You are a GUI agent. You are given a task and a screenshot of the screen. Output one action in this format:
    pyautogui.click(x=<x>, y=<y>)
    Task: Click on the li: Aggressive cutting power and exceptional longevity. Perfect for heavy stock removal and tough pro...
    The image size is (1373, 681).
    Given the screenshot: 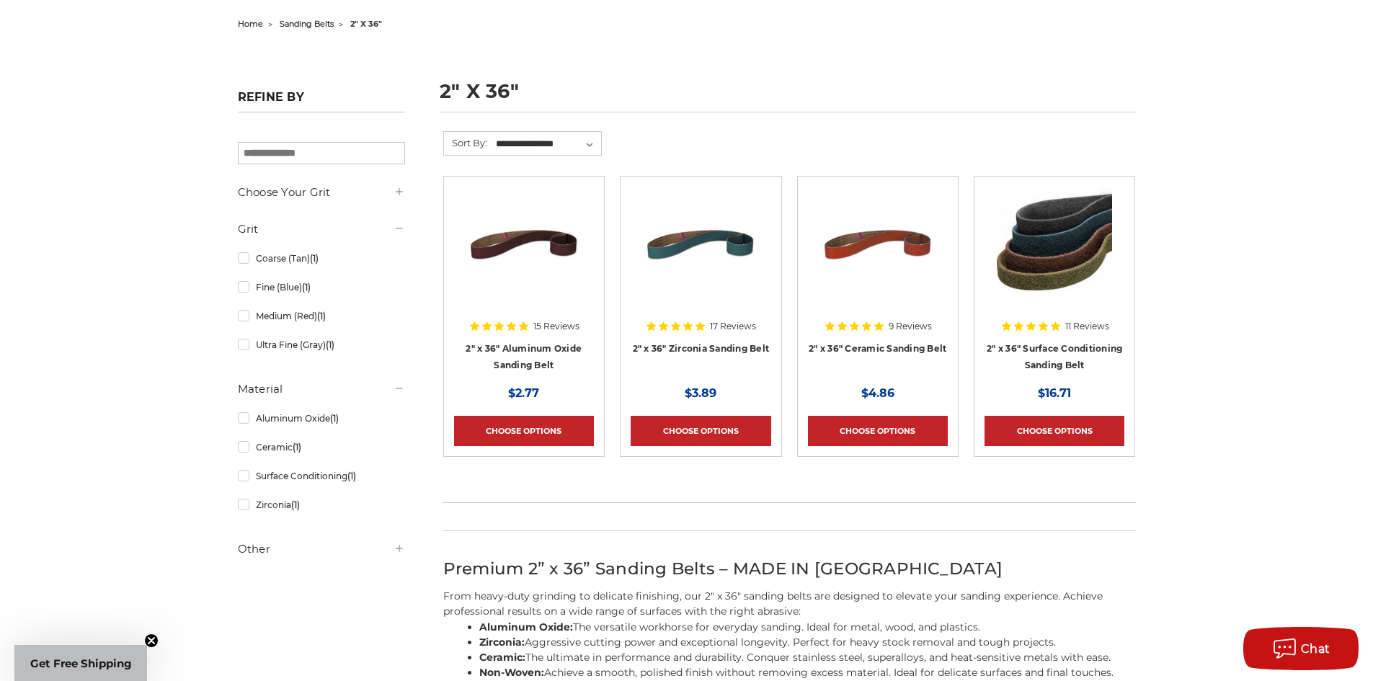 What is the action you would take?
    pyautogui.click(x=807, y=642)
    